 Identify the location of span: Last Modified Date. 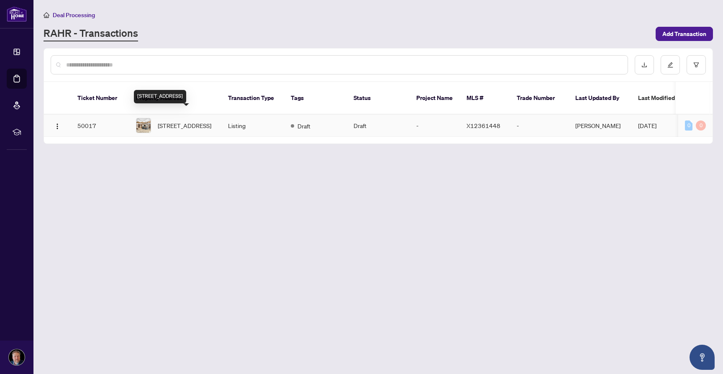
(664, 98).